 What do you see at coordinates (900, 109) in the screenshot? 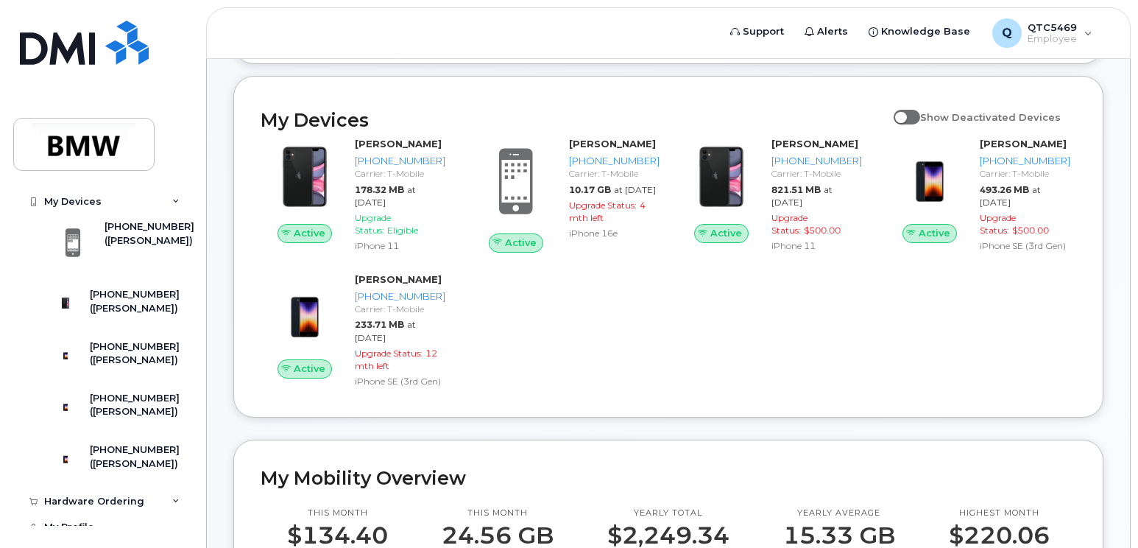
I see `input: Show Deactivated Devices` at bounding box center [900, 109].